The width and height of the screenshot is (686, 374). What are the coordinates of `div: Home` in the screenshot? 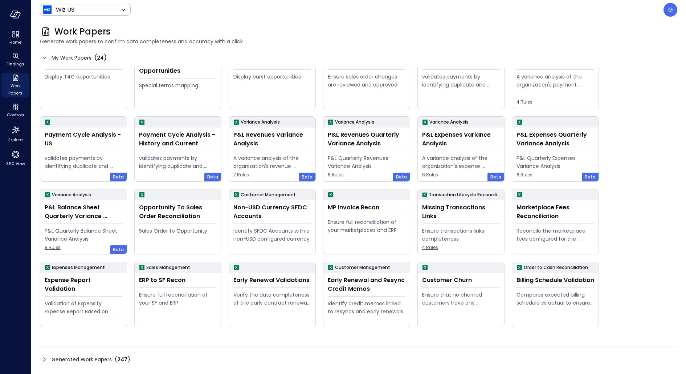 It's located at (15, 38).